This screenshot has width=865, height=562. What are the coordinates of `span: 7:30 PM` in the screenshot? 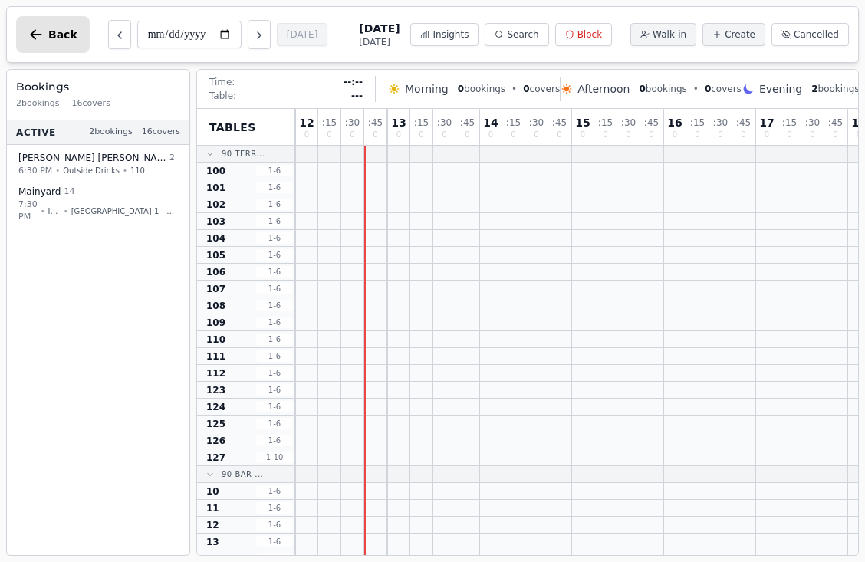 It's located at (28, 210).